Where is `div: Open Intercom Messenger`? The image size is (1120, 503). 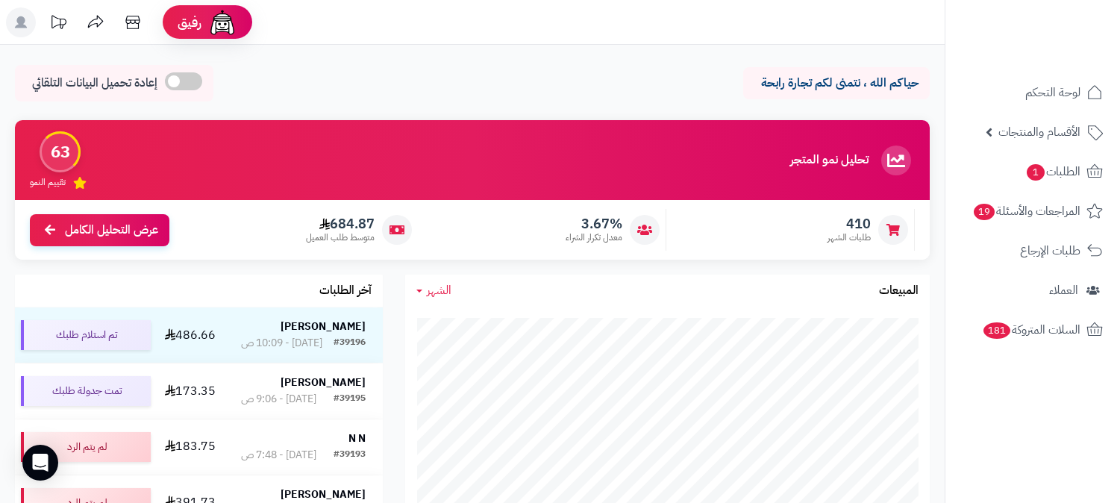 div: Open Intercom Messenger is located at coordinates (40, 463).